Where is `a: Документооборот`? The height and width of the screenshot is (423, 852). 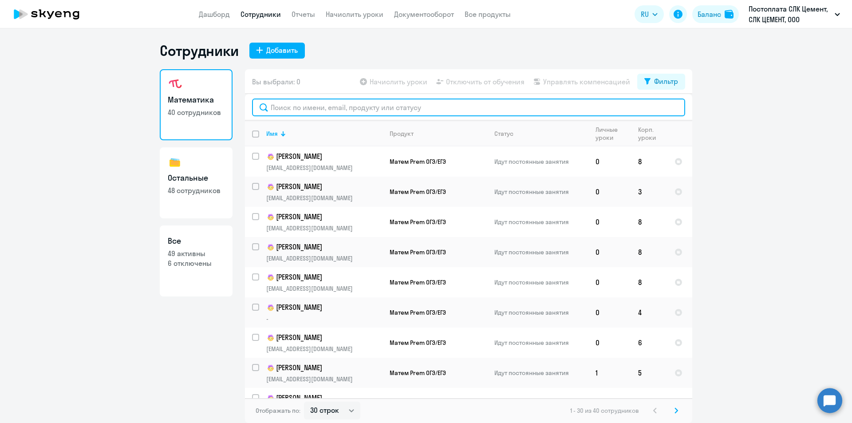 a: Документооборот is located at coordinates (424, 14).